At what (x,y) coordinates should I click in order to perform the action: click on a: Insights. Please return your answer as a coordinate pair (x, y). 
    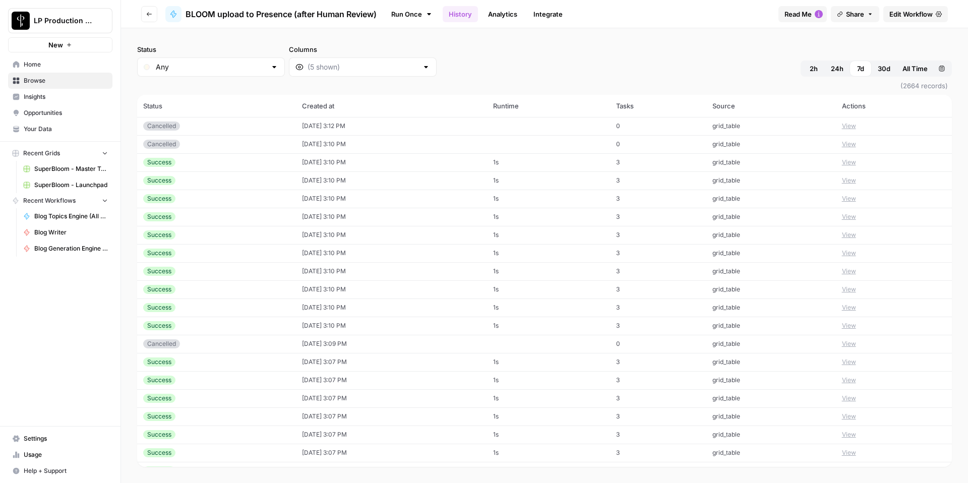
    Looking at the image, I should click on (60, 97).